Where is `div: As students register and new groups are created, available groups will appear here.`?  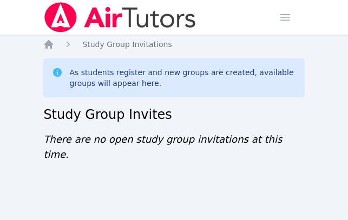 div: As students register and new groups are created, available groups will appear here. is located at coordinates (182, 78).